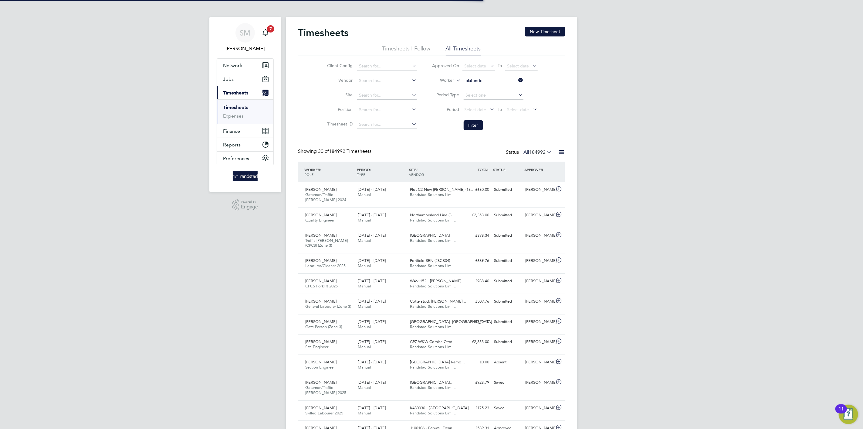 The height and width of the screenshot is (429, 863). I want to click on button: Reports, so click(245, 145).